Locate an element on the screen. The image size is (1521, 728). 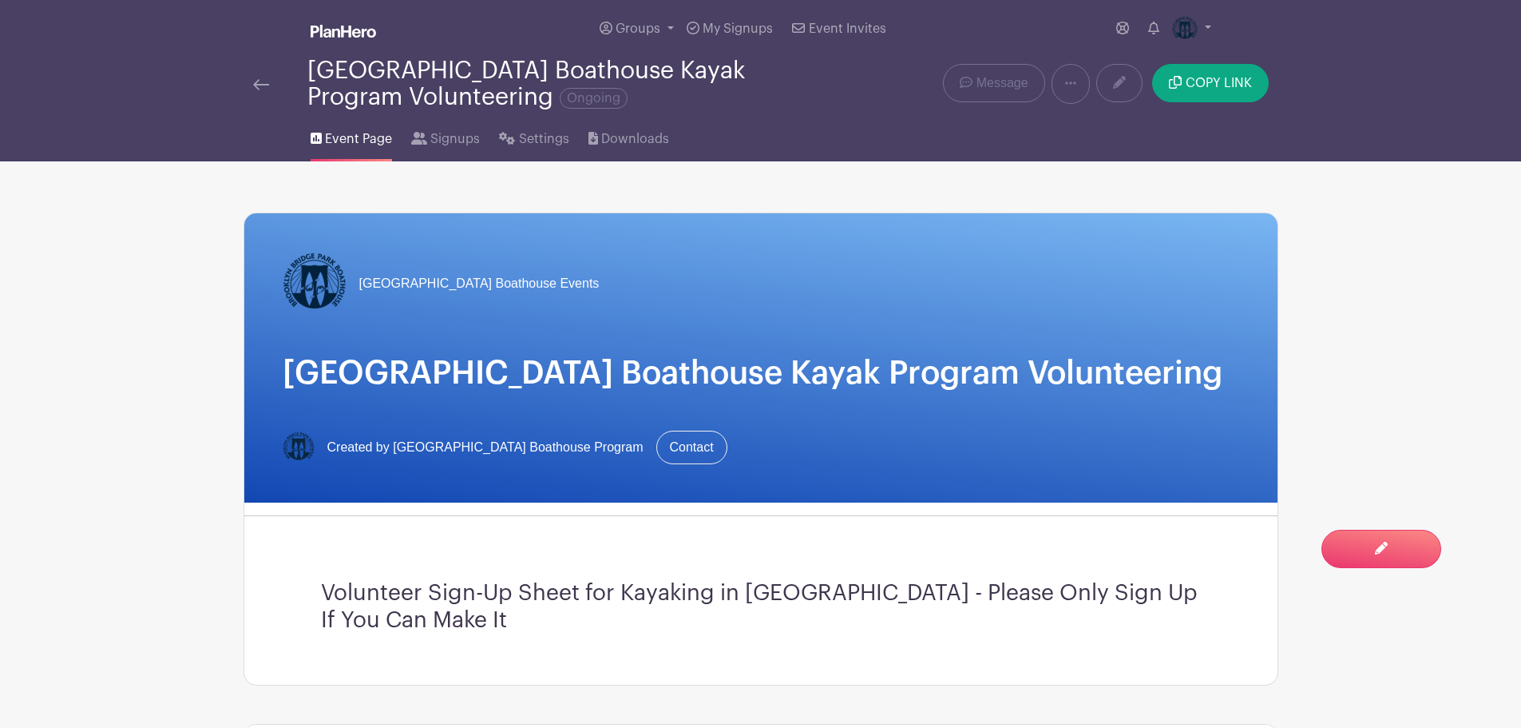
a: Event Page is located at coordinates (351, 136).